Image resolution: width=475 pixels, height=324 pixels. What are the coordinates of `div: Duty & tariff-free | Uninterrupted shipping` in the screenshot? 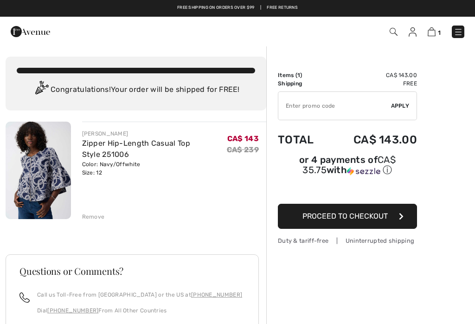 It's located at (348, 240).